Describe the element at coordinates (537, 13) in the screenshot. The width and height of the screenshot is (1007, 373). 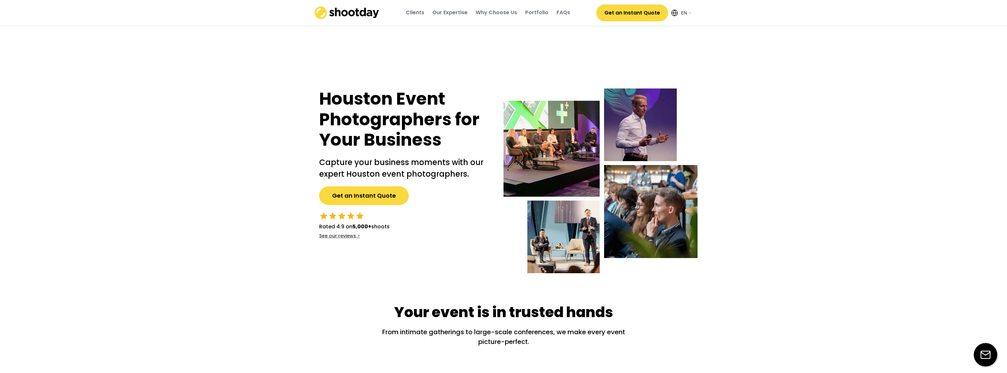
I see `div: Portfolio` at that location.